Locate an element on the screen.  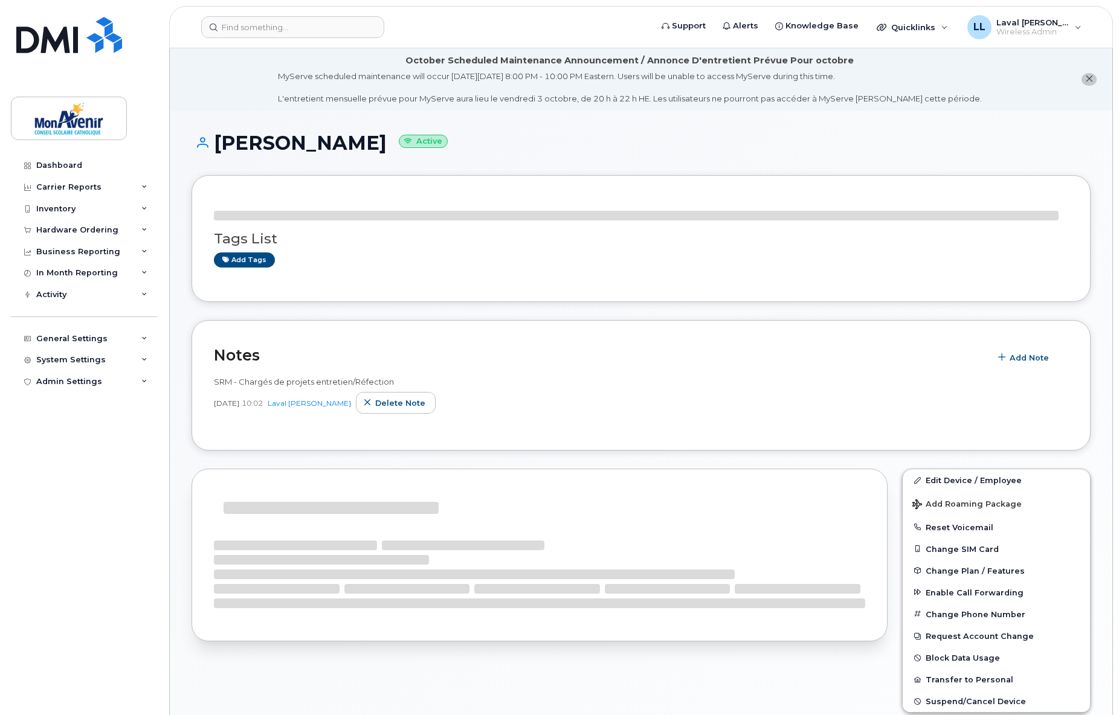
small: Active is located at coordinates (423, 141).